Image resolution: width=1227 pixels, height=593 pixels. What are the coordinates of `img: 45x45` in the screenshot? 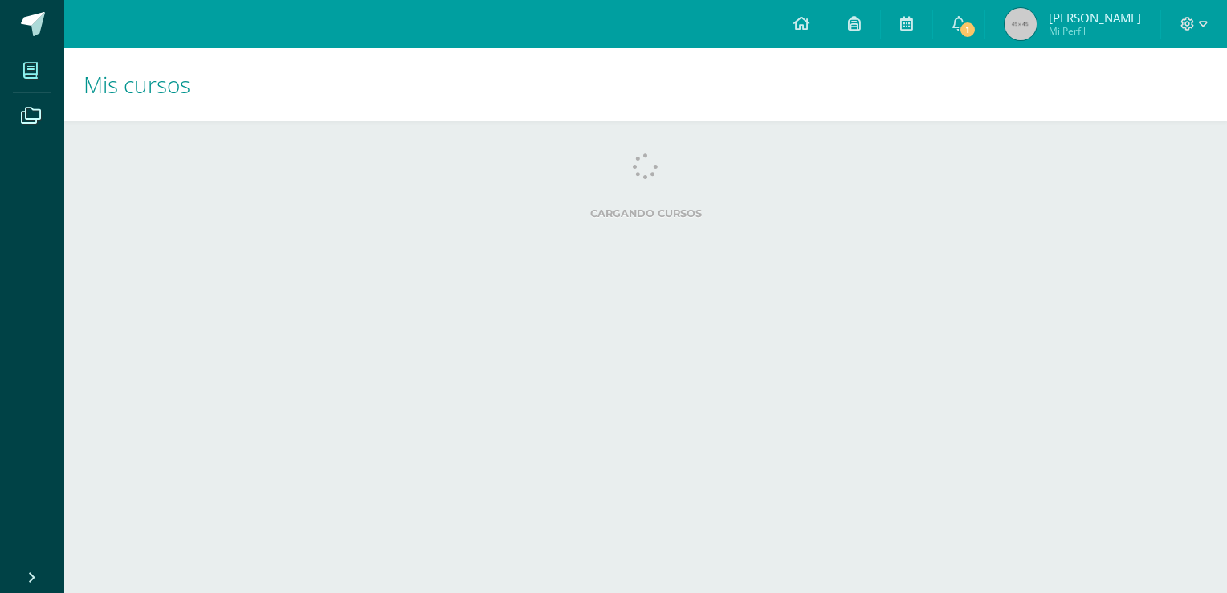 It's located at (1021, 24).